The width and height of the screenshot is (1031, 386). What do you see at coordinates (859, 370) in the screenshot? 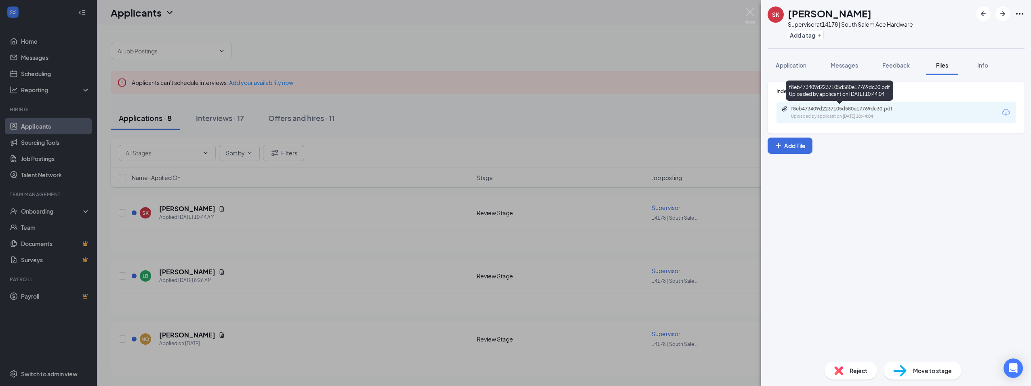
I see `span: Reject` at bounding box center [859, 370].